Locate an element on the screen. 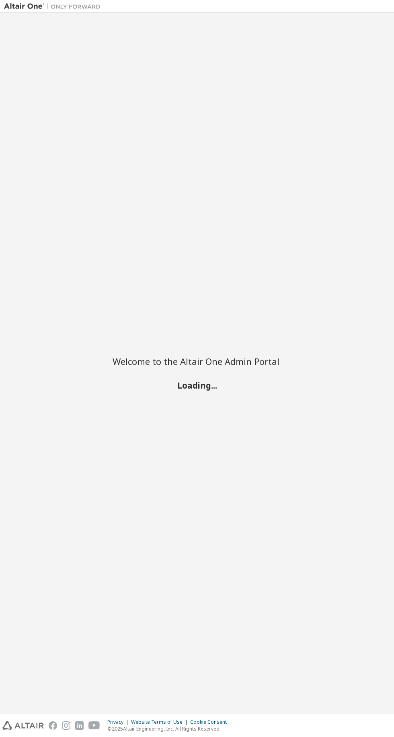  p: © 2025 Altair Engineering, Inc. All Rights Reserved. is located at coordinates (169, 728).